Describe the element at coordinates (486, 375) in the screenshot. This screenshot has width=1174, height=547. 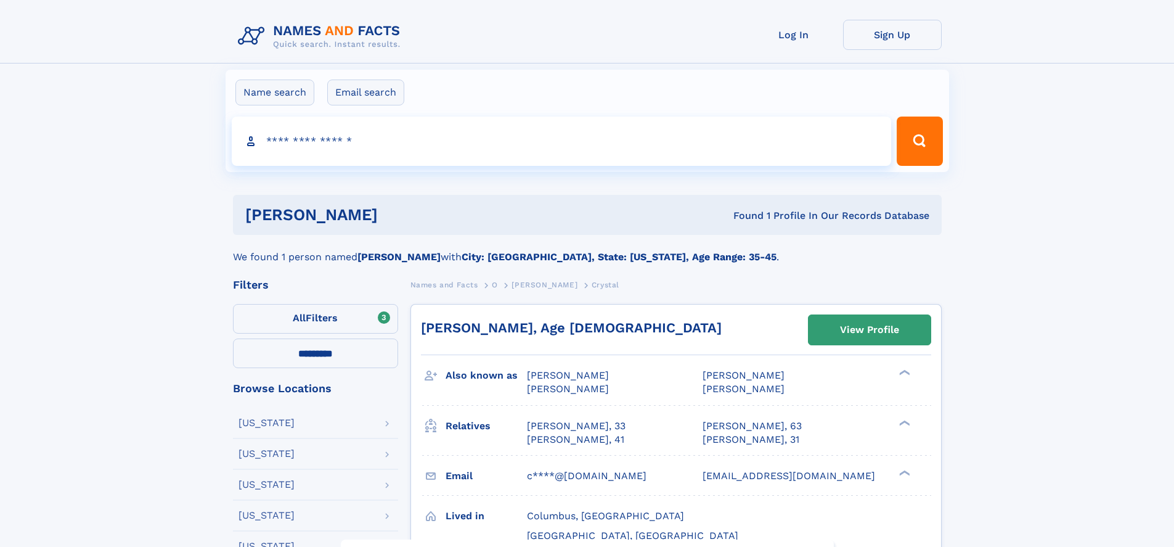
I see `h3: Also known as` at that location.